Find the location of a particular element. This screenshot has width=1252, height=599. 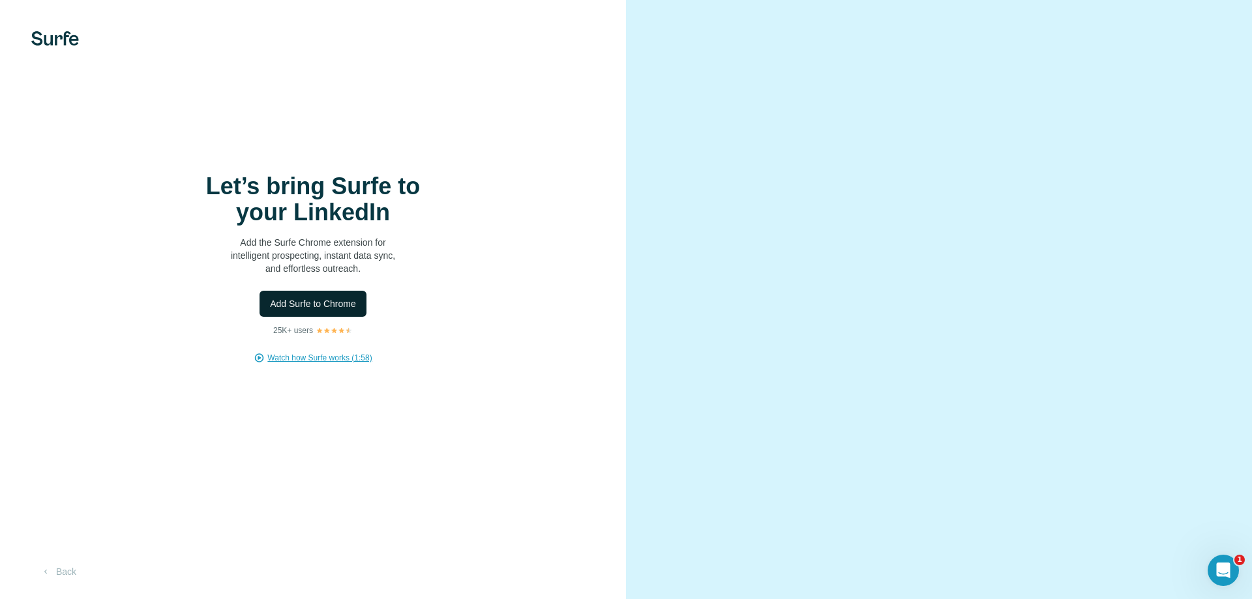

span: Add Surfe to Chrome is located at coordinates (313, 304).